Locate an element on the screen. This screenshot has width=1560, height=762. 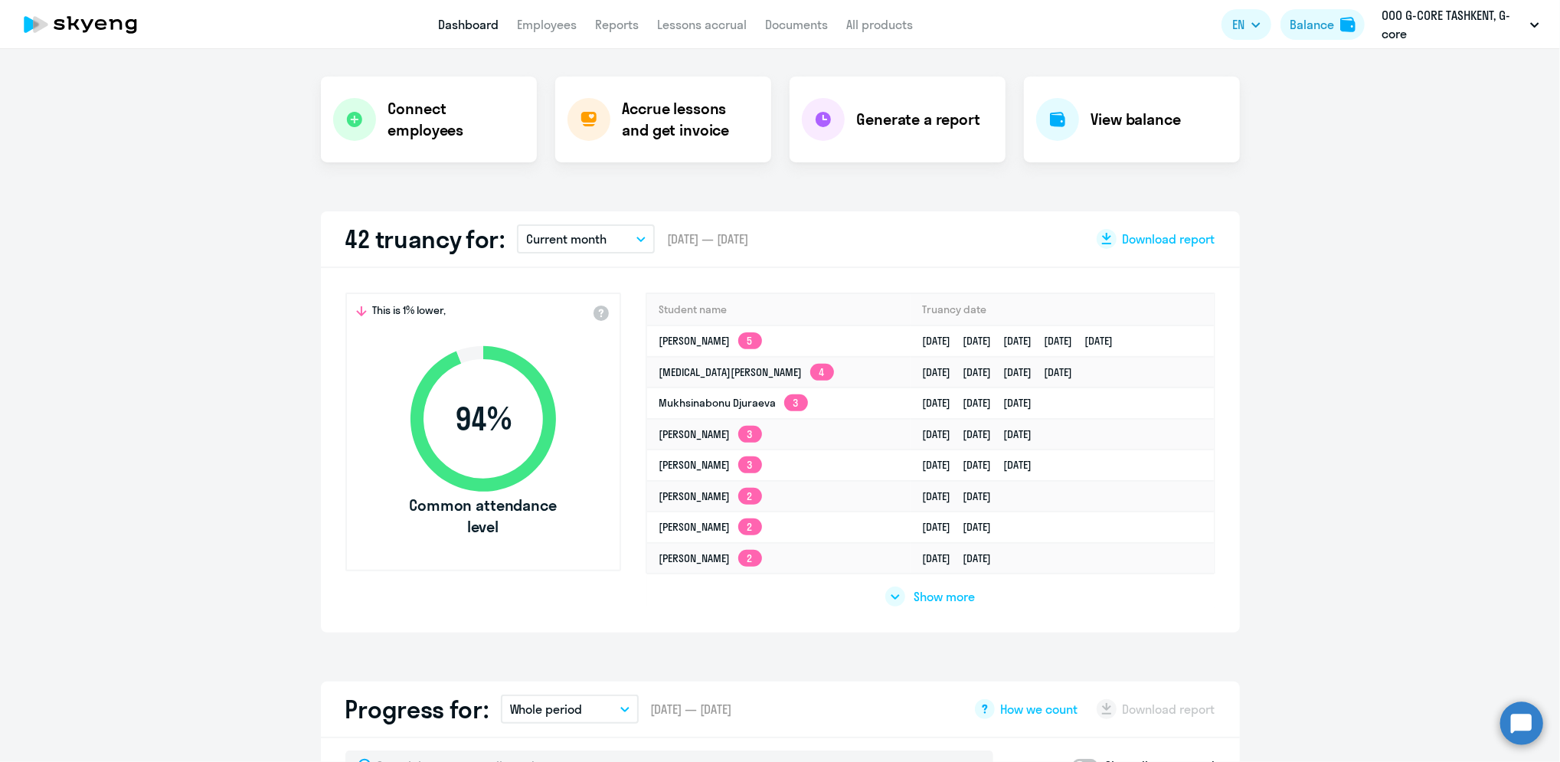
h2: 42 truancy for: is located at coordinates (425, 239).